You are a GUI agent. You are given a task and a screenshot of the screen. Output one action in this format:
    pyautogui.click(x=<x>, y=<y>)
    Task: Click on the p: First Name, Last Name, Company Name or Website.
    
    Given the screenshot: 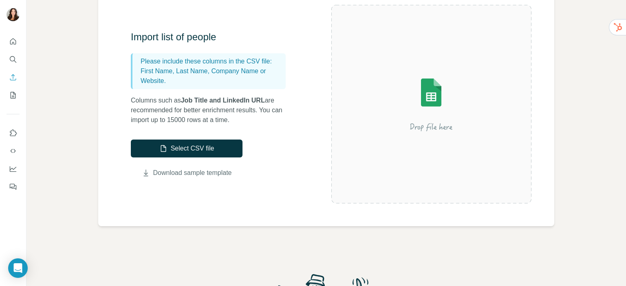 What is the action you would take?
    pyautogui.click(x=211, y=76)
    